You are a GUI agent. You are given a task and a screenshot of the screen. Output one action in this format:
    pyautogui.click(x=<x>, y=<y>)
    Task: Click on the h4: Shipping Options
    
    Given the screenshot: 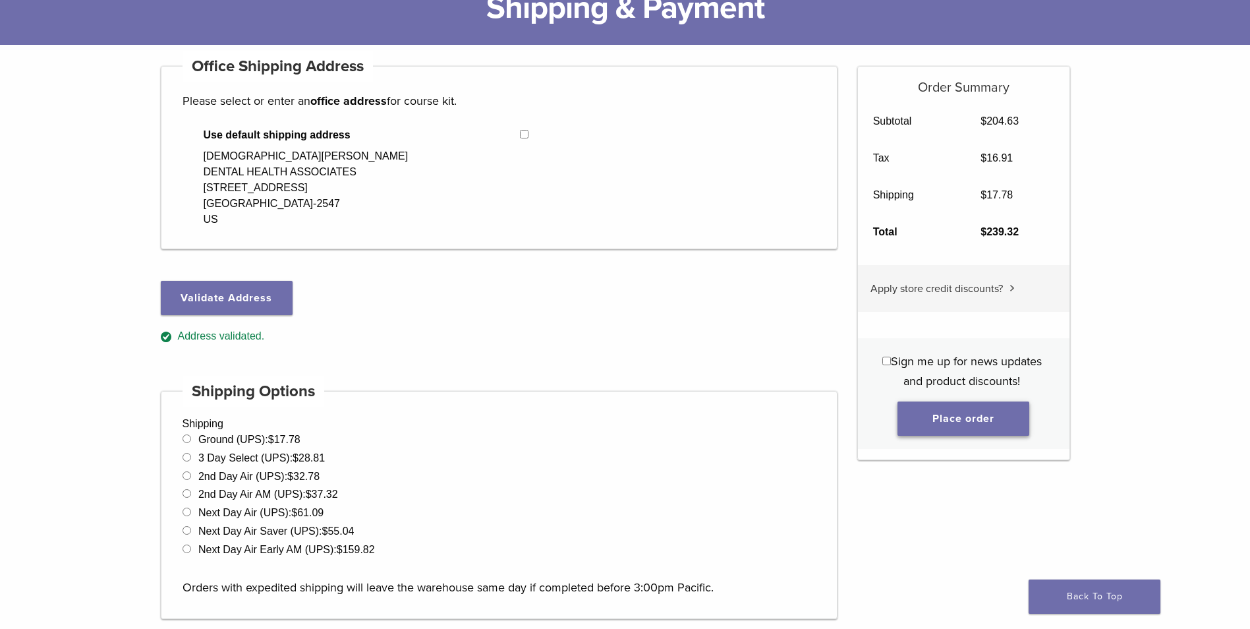 What is the action you would take?
    pyautogui.click(x=254, y=391)
    